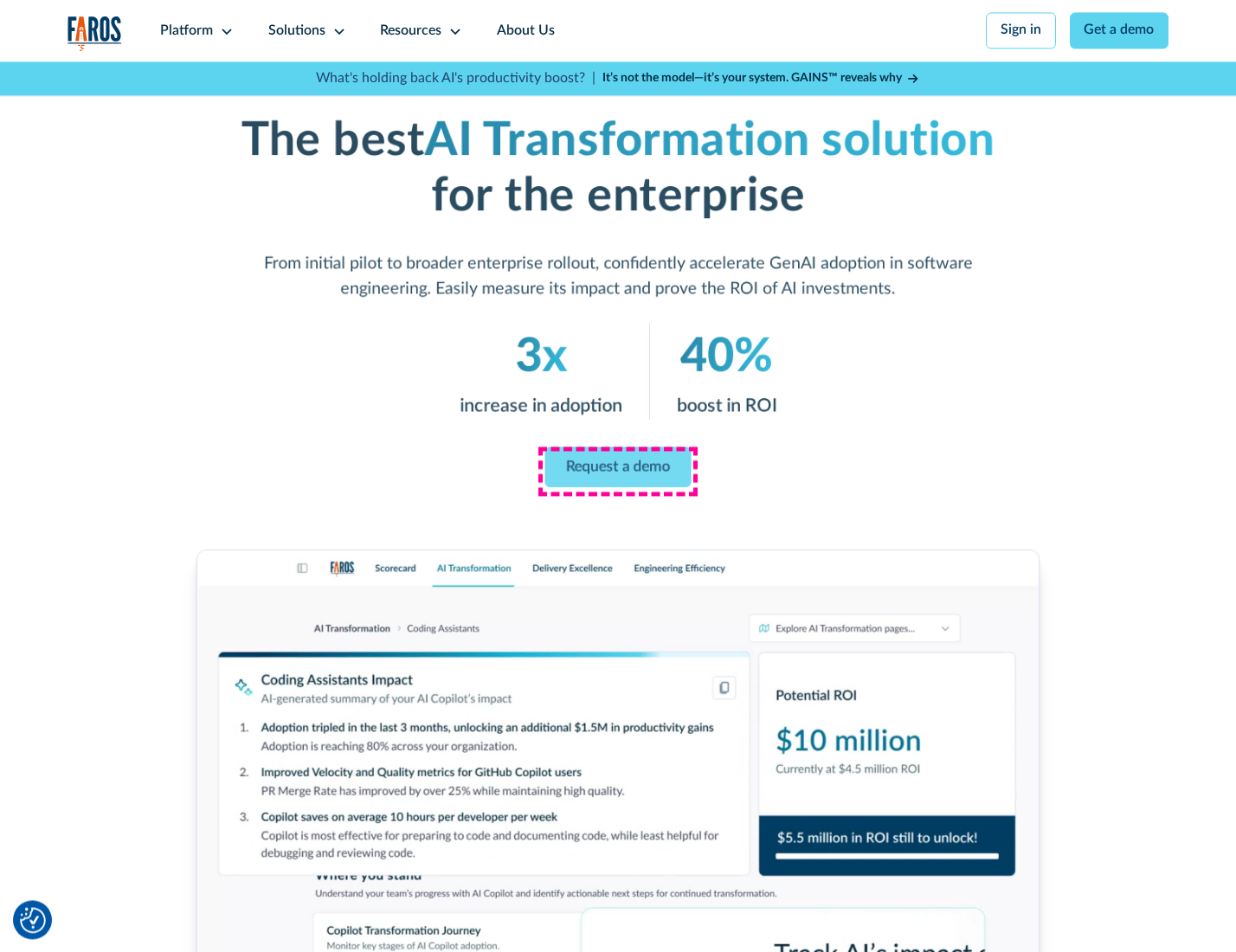  What do you see at coordinates (456, 79) in the screenshot?
I see `p: What's holding back AI's productivity boost? |` at bounding box center [456, 79].